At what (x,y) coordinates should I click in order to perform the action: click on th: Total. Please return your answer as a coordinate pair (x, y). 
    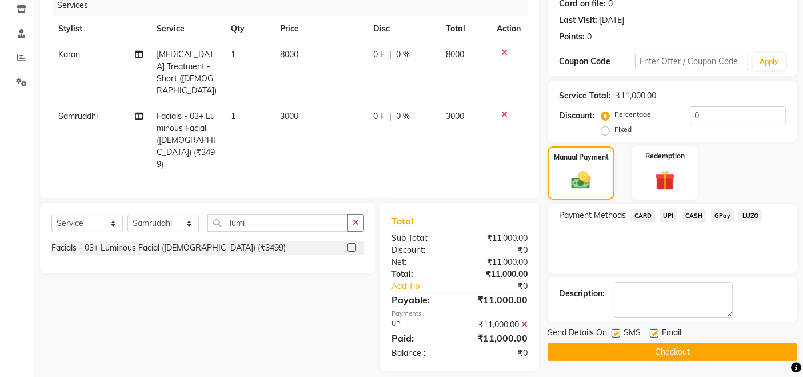
    Looking at the image, I should click on (464, 29).